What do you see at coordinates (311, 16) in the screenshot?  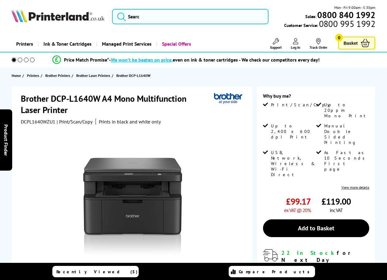 I see `span: Sales:` at bounding box center [311, 16].